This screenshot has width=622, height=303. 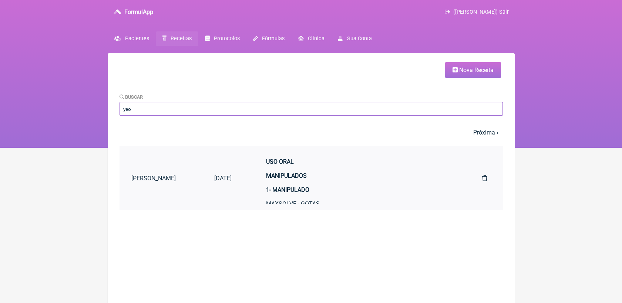 I want to click on h3: FormulApp, so click(x=139, y=12).